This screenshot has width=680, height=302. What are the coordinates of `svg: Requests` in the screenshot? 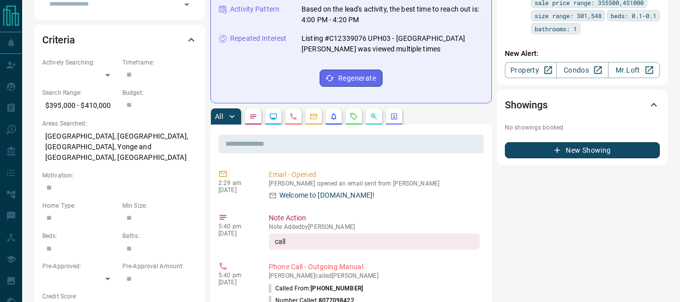 It's located at (354, 116).